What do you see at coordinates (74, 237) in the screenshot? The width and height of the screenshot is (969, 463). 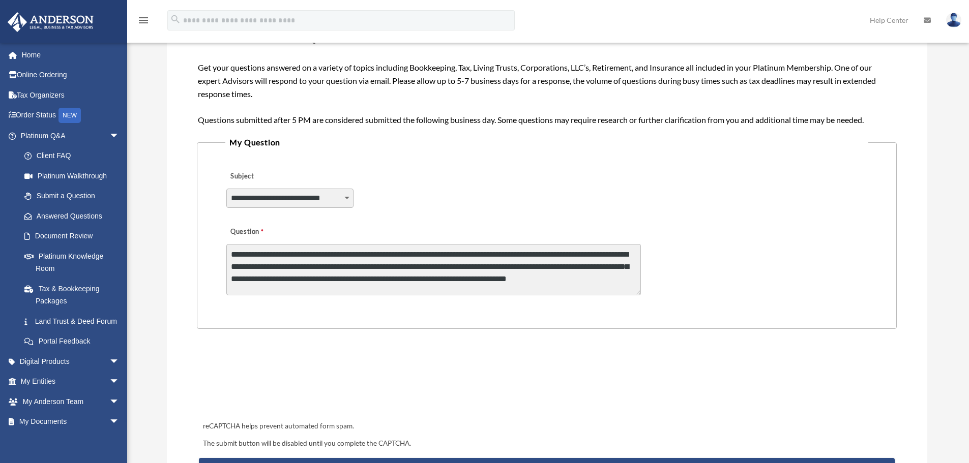 I see `a: Document Review` at bounding box center [74, 237].